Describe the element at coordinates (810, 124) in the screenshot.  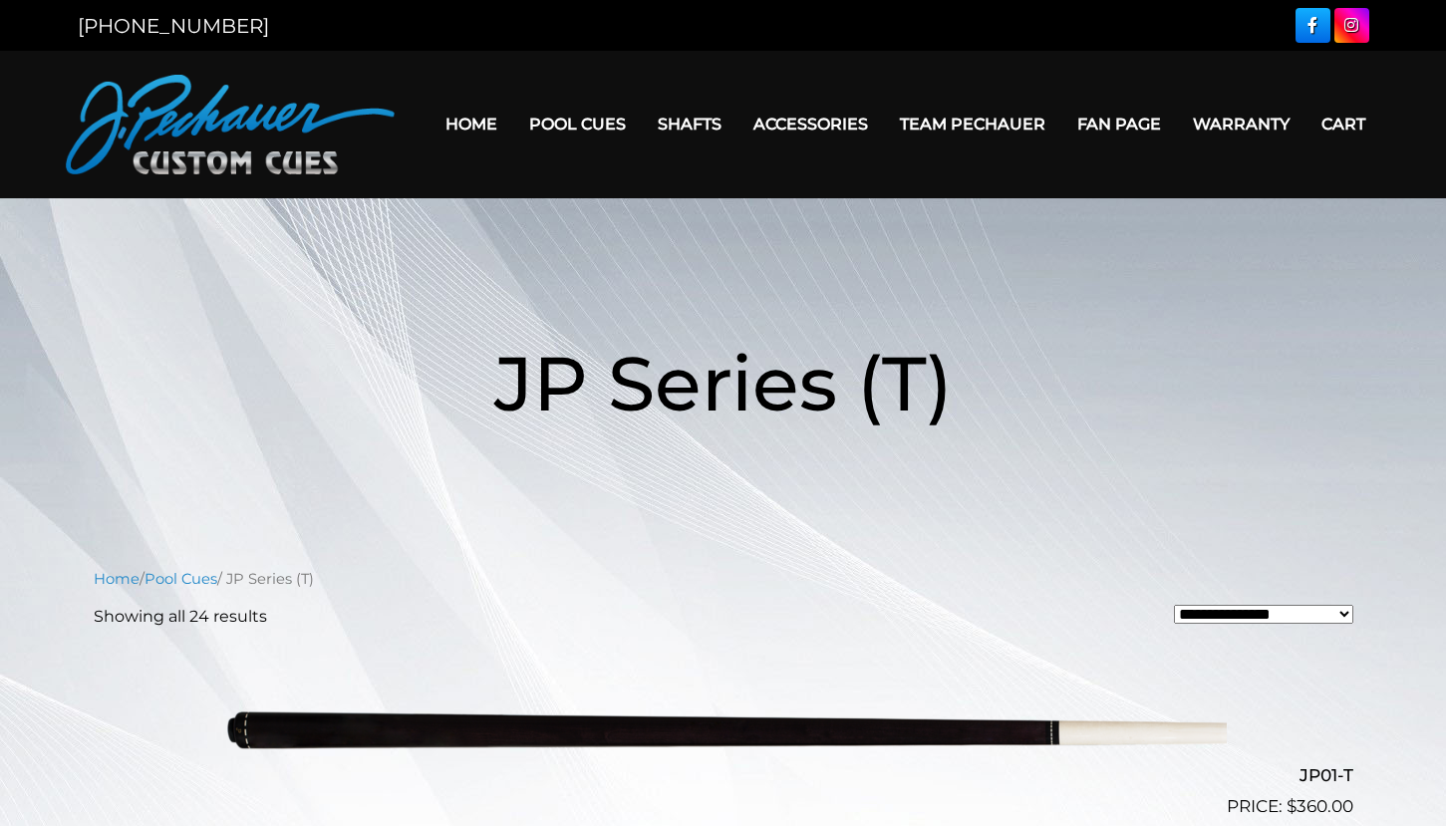
I see `a: Accessories` at that location.